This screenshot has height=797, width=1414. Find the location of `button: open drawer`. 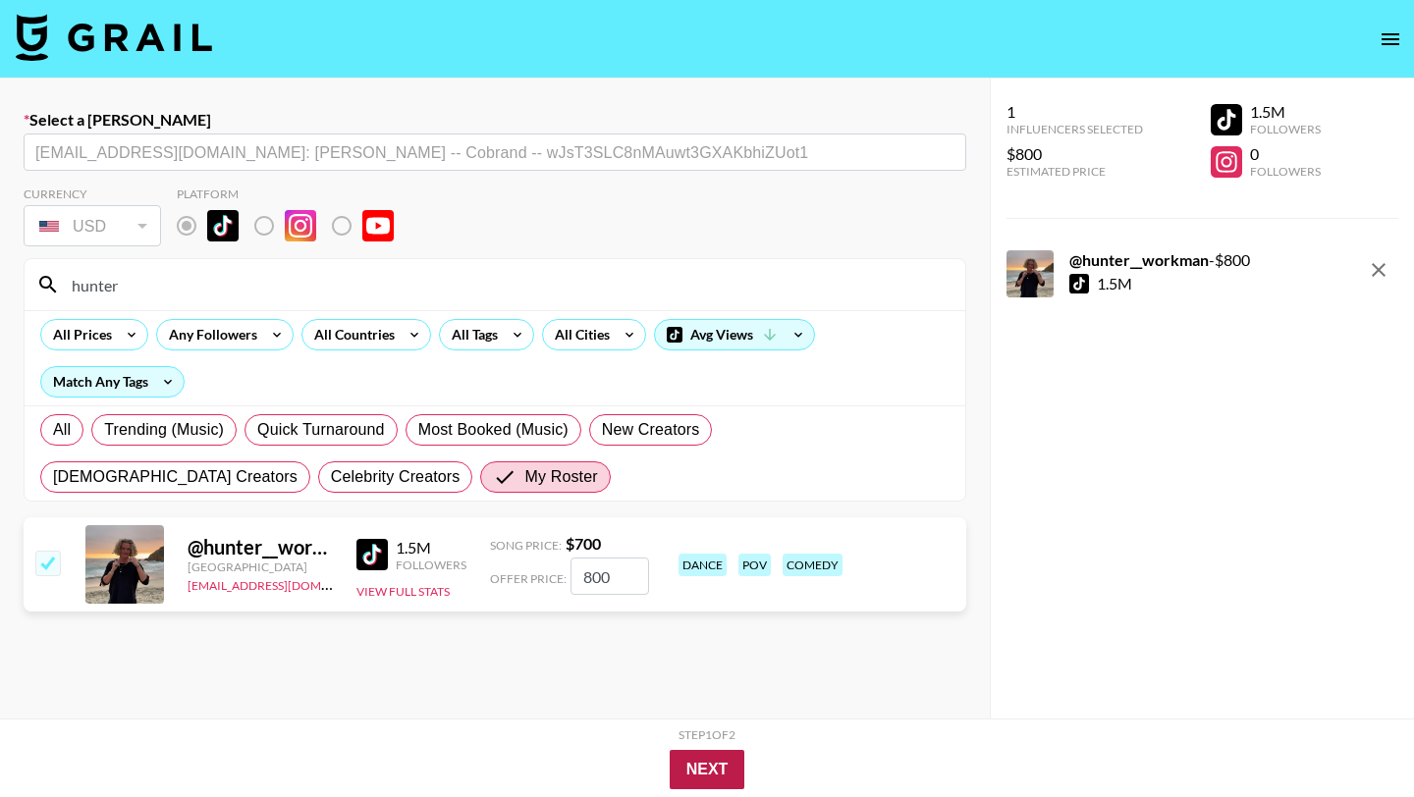

button: open drawer is located at coordinates (1391, 39).